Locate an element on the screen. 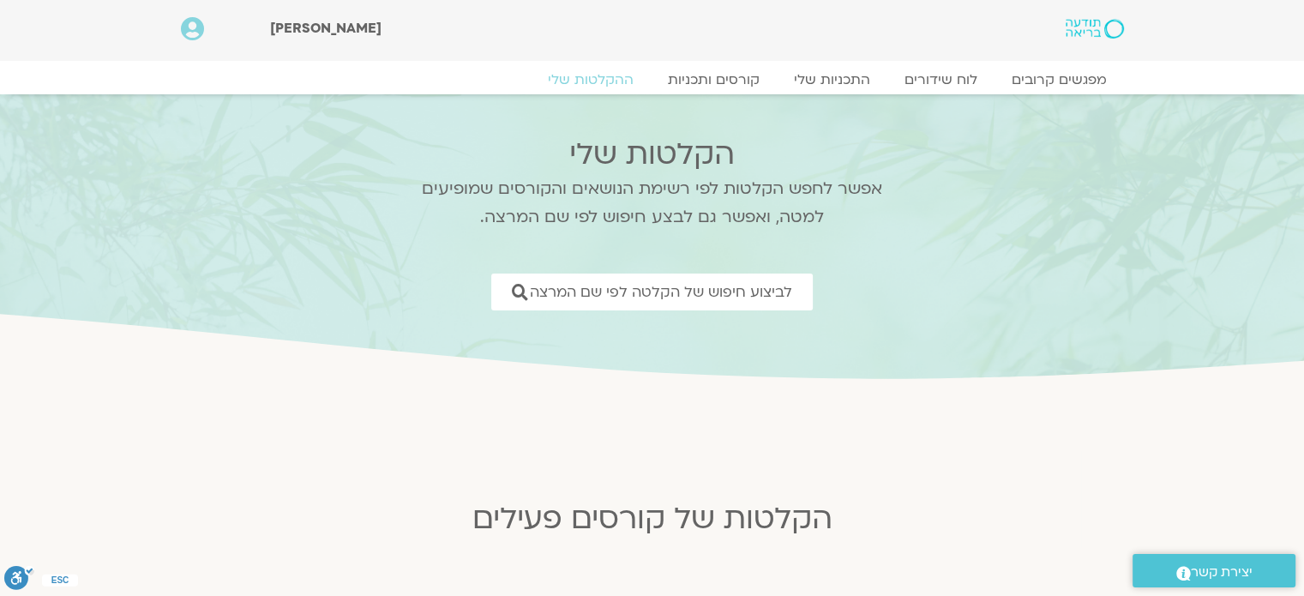 This screenshot has width=1304, height=596. span: יצירת קשר is located at coordinates (1221, 572).